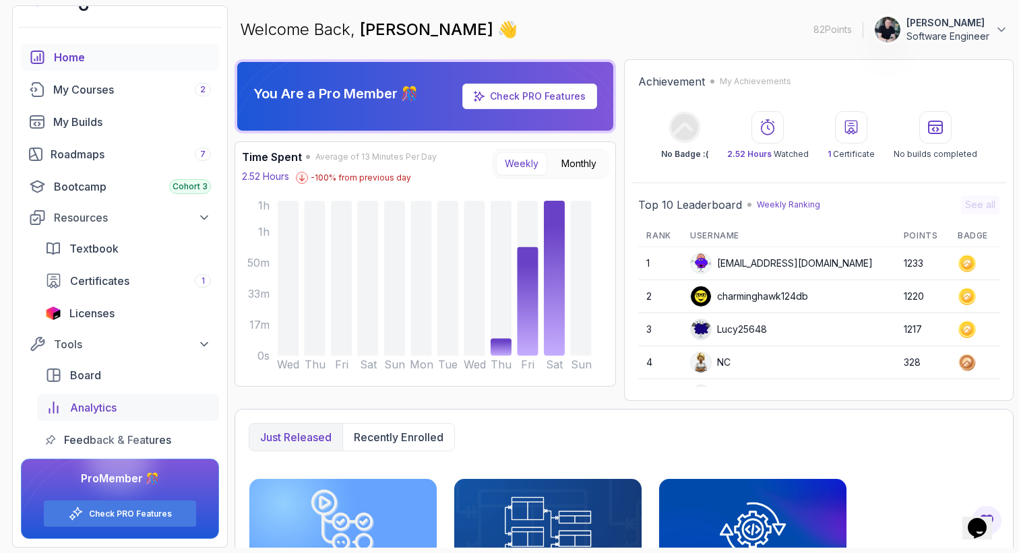  I want to click on a: courses, so click(120, 90).